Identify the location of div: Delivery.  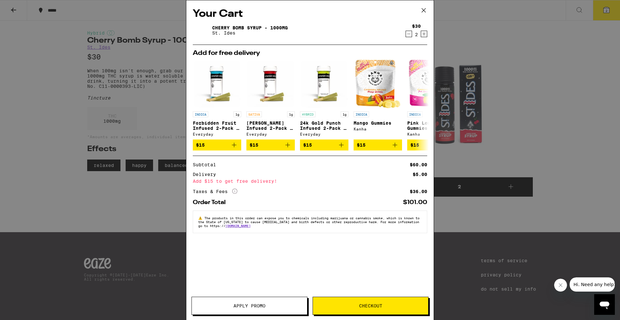
(207, 174).